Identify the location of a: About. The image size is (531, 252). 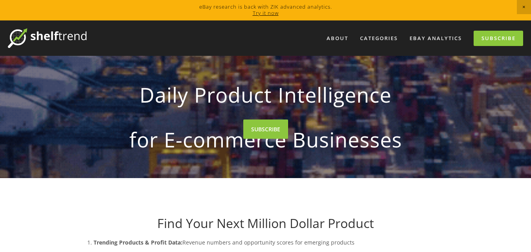
(337, 38).